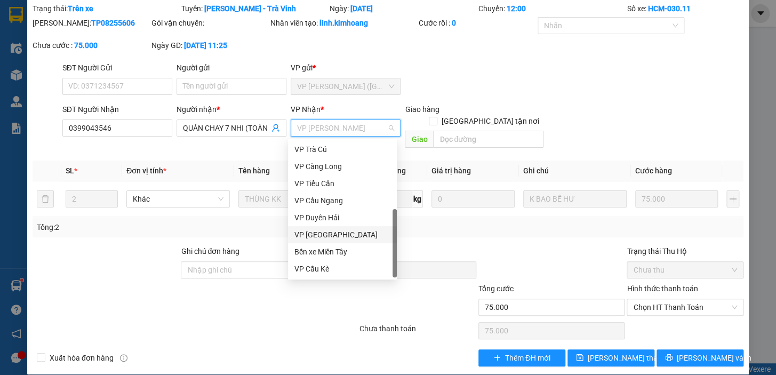 This screenshot has width=776, height=375. I want to click on b: 12:00, so click(517, 9).